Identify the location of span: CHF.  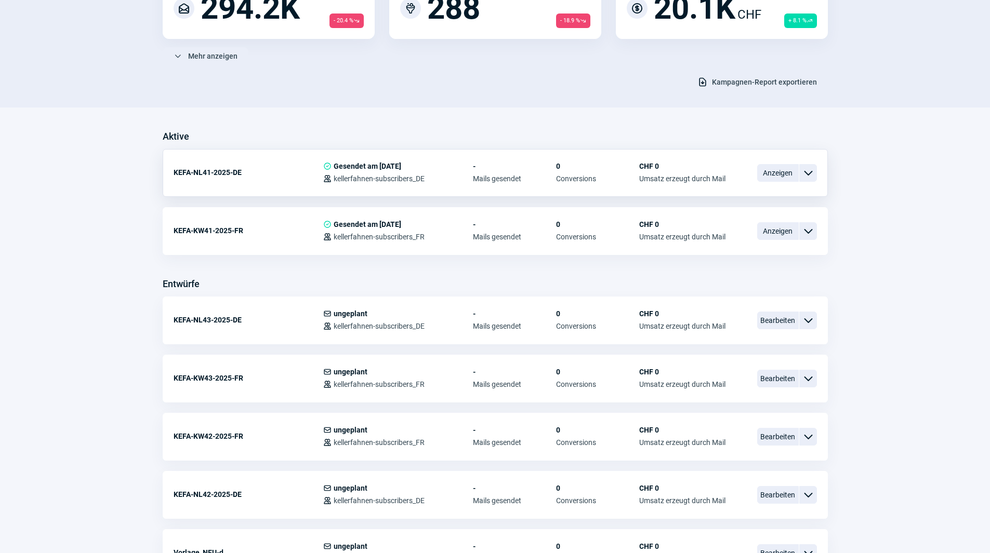
(749, 15).